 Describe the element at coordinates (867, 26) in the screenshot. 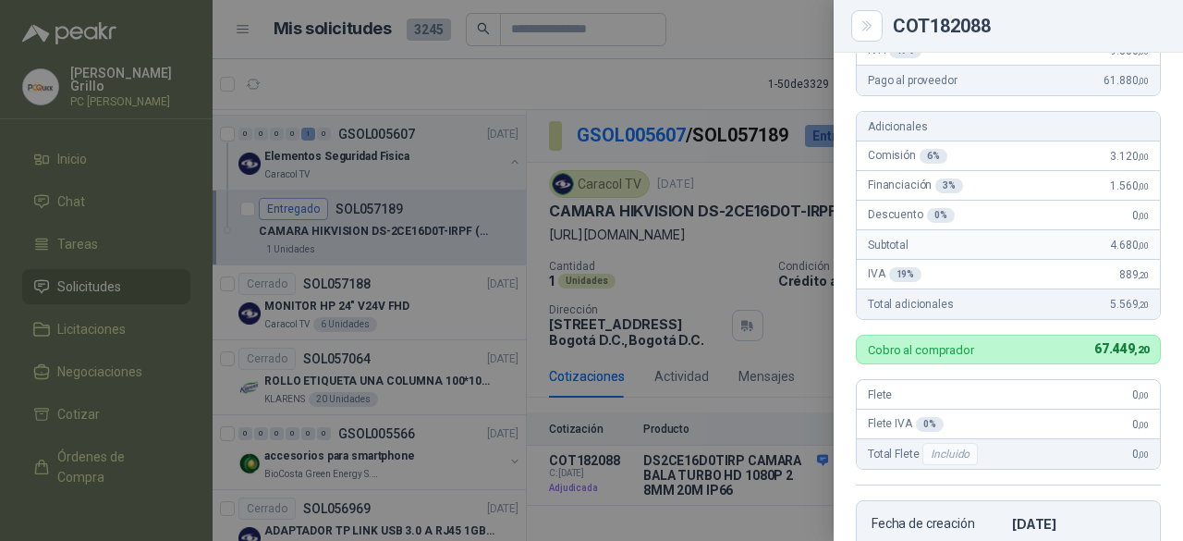

I see `button: Close` at that location.